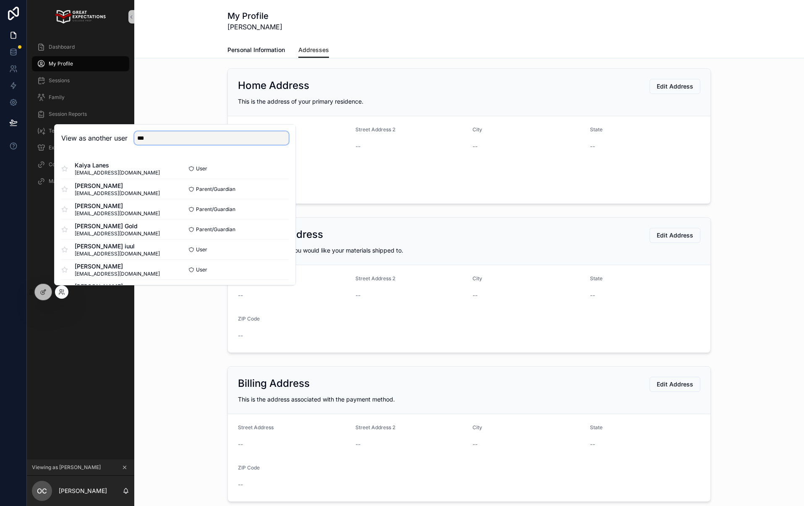 This screenshot has width=804, height=506. What do you see at coordinates (62, 47) in the screenshot?
I see `span: Dashboard` at bounding box center [62, 47].